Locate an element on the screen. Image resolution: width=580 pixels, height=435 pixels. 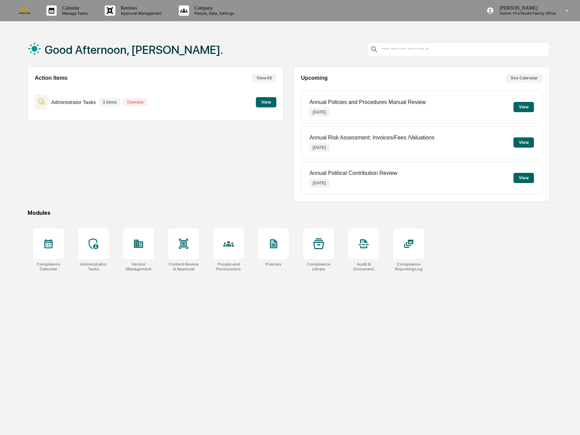
div: Policies is located at coordinates (274, 264).